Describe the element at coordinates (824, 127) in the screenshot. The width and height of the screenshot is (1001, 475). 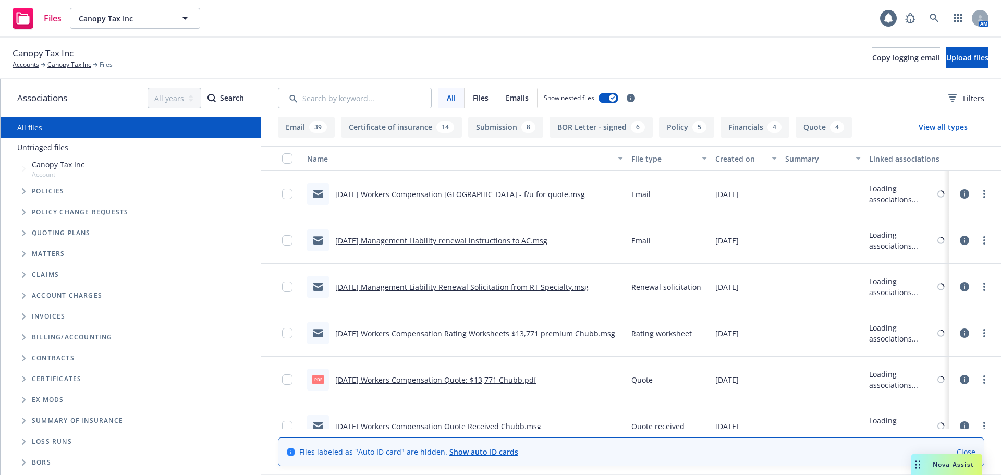
I see `button: Quote` at that location.